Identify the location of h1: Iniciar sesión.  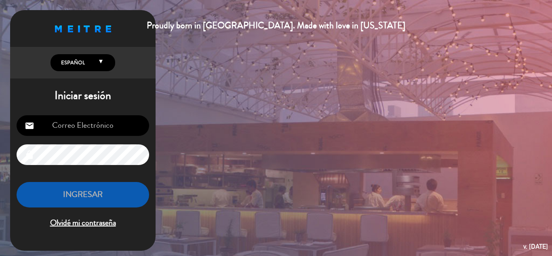
(83, 96).